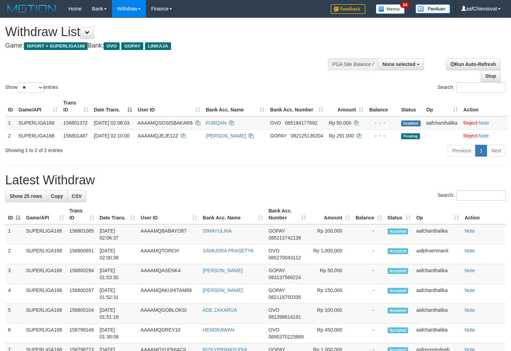  I want to click on span: AAAAMQJEJE12Z, so click(158, 136).